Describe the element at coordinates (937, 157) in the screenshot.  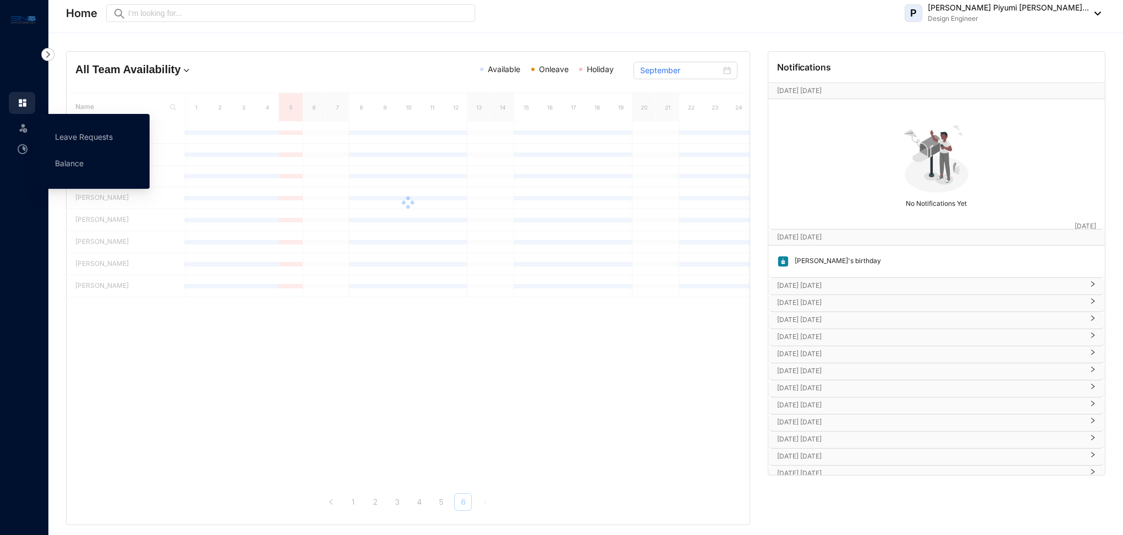
I see `img: no-notification-yet.99f61bb71409b19b567a5111f7a484a1.svg` at that location.